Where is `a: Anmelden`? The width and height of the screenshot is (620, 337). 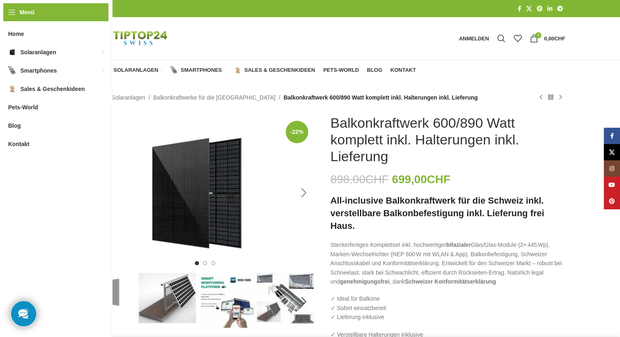 a: Anmelden is located at coordinates (474, 38).